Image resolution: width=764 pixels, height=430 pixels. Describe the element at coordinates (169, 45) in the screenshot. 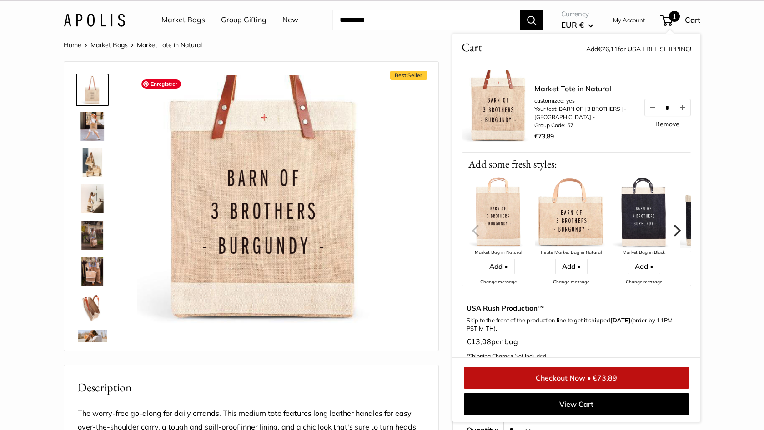

I see `span: Market Tote in Natural` at that location.